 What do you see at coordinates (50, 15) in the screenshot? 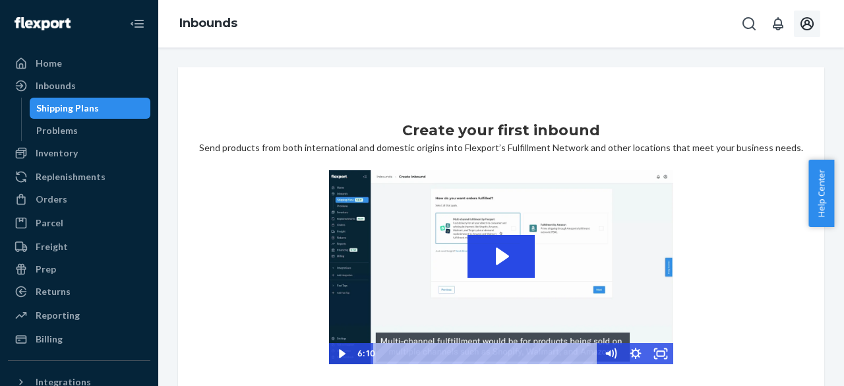
I see `span: Support` at bounding box center [50, 15].